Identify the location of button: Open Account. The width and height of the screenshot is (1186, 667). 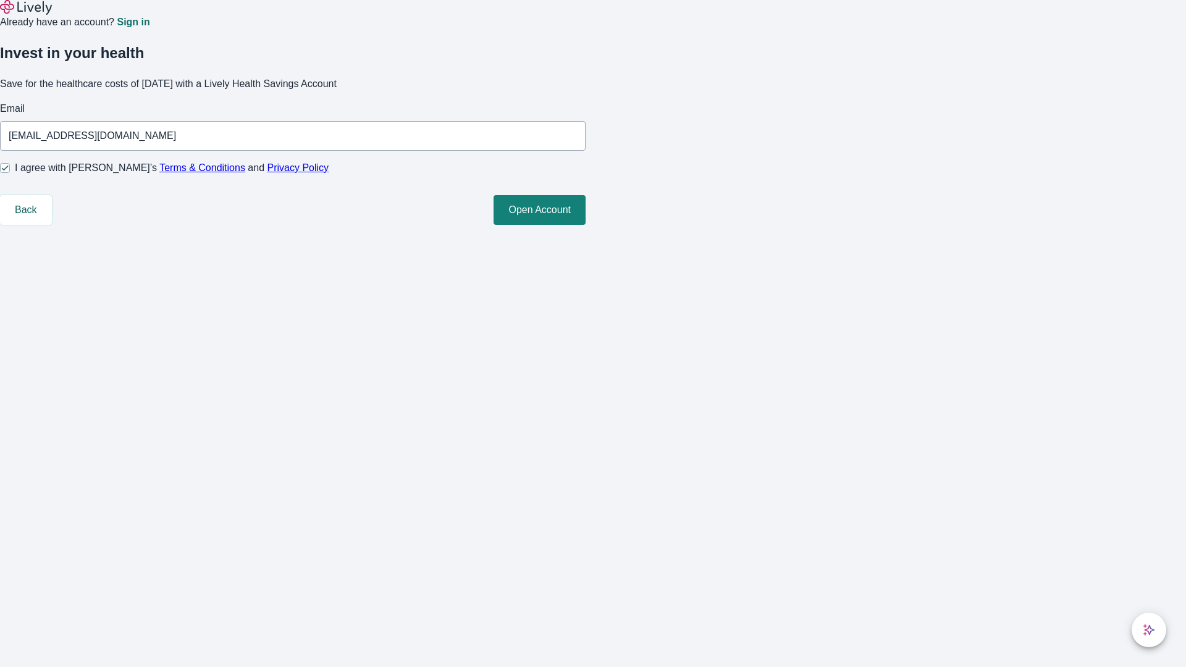
(539, 210).